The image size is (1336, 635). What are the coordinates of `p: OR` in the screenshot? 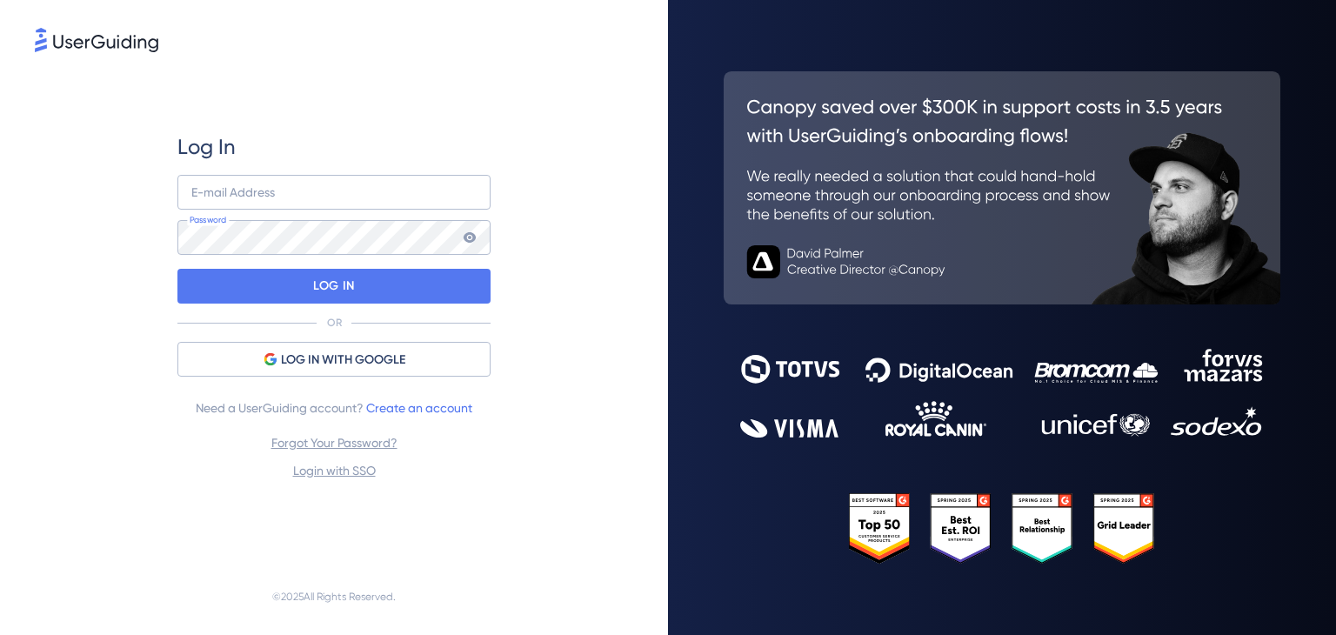 It's located at (334, 323).